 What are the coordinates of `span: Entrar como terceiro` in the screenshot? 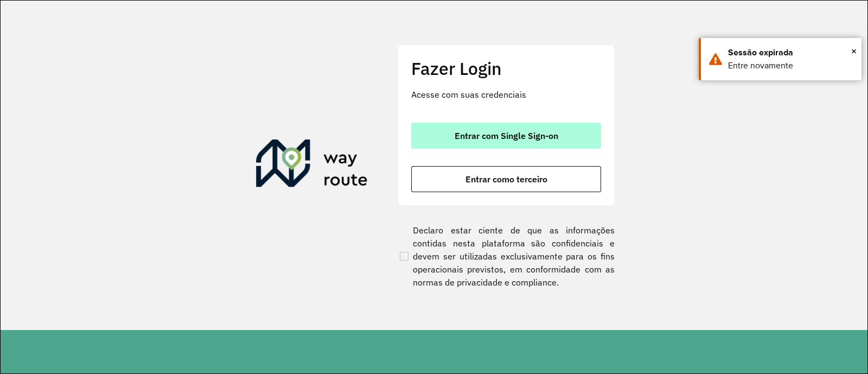 It's located at (506, 179).